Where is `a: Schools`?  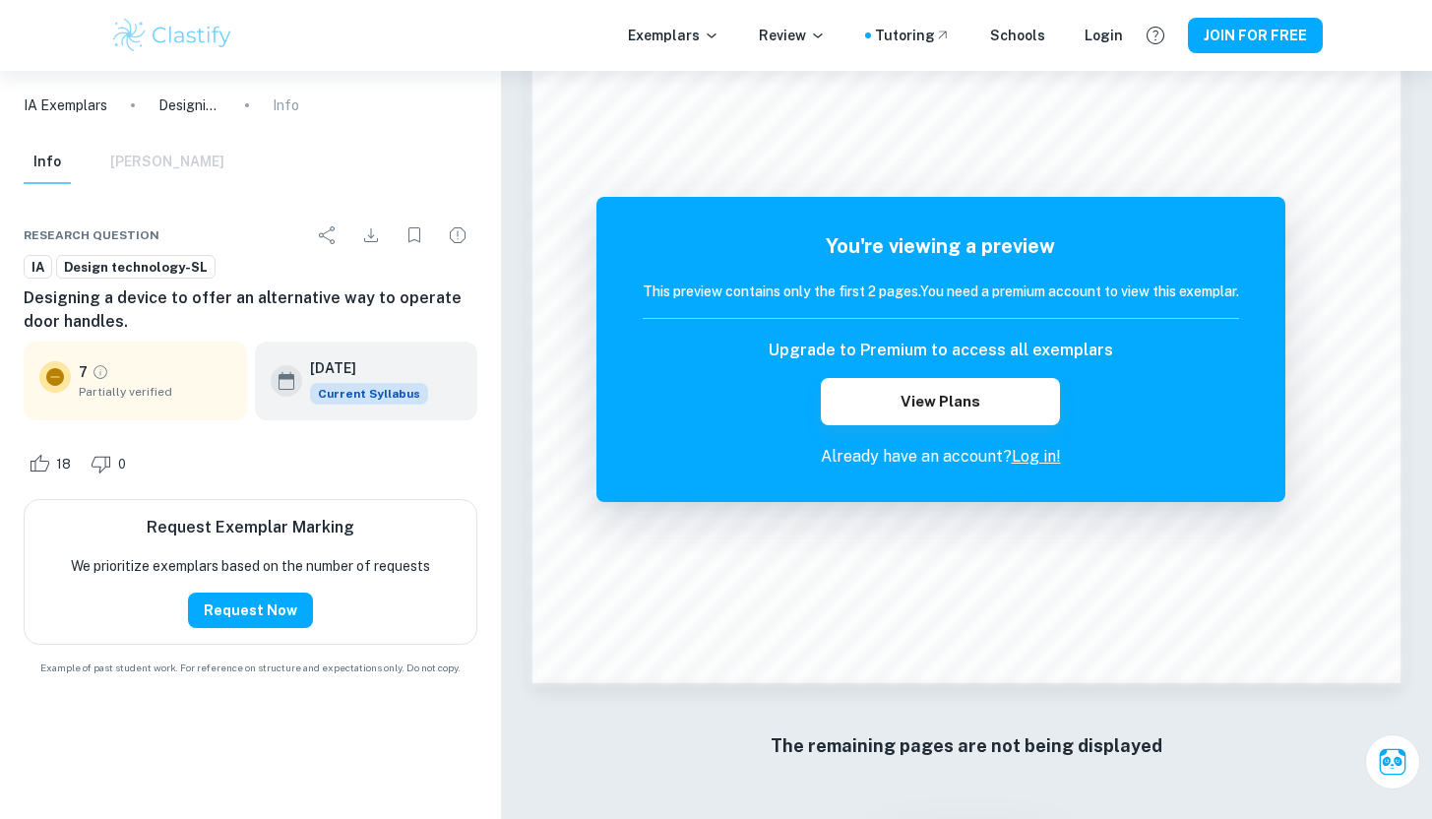
a: Schools is located at coordinates (1018, 35).